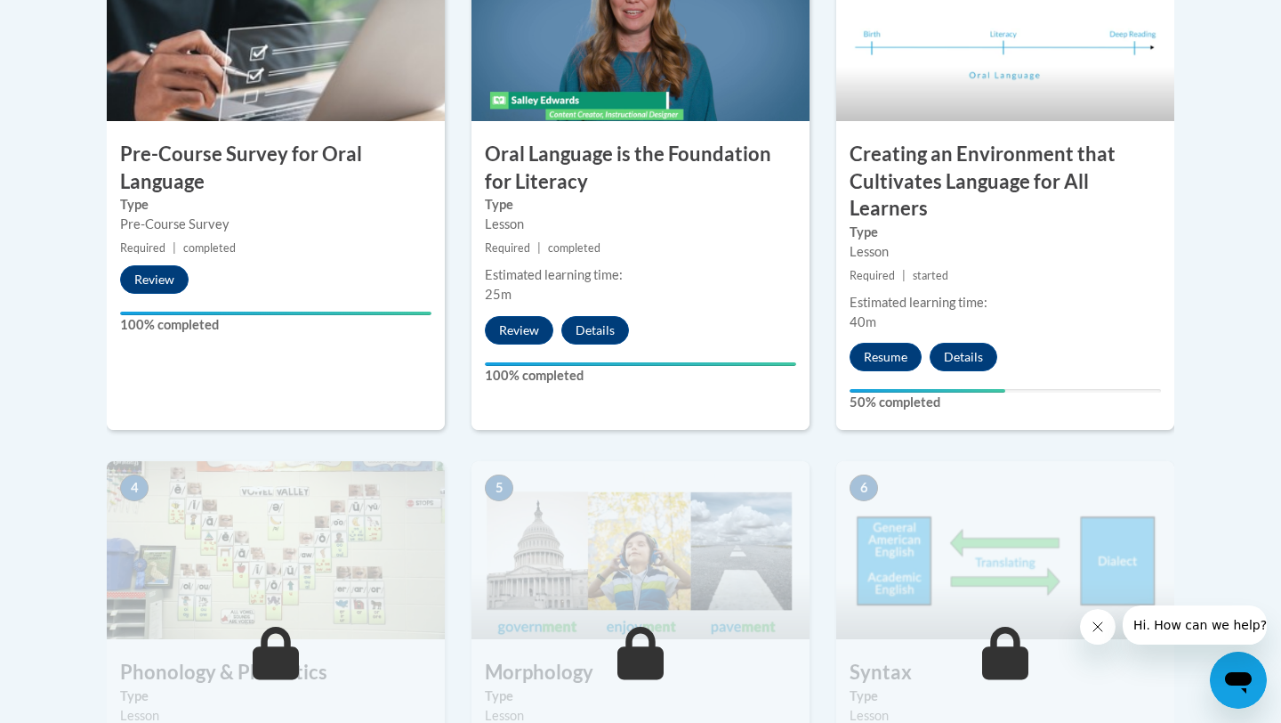 The width and height of the screenshot is (1281, 723). I want to click on h3: Oral Language is the Foundation for Literacy, so click(641, 168).